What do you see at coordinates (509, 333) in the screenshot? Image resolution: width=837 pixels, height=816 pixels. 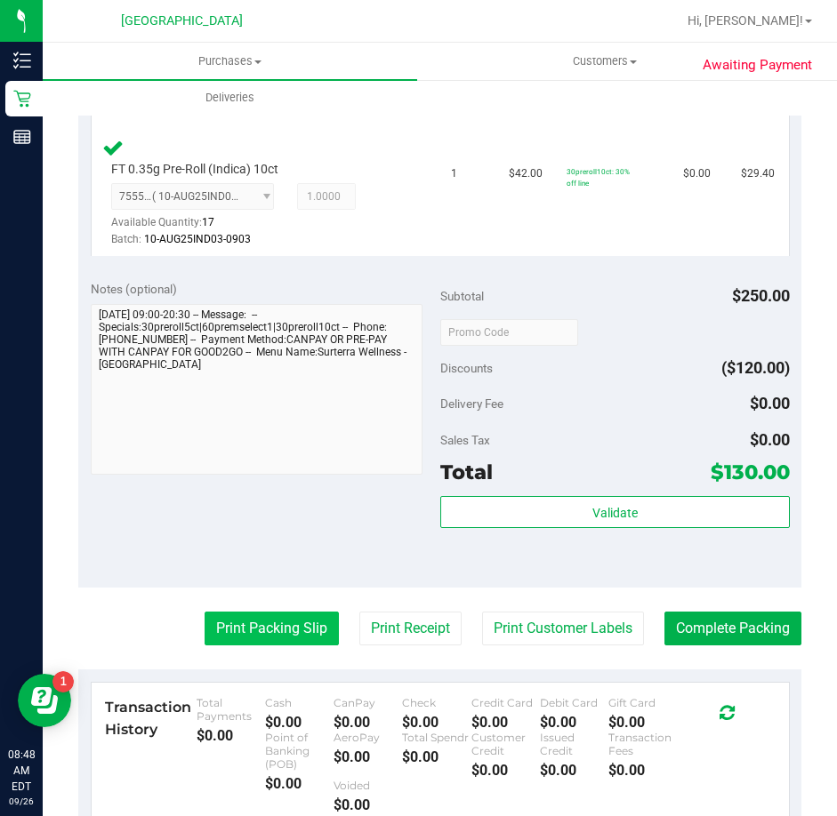 I see `input: Promo Code` at bounding box center [509, 333].